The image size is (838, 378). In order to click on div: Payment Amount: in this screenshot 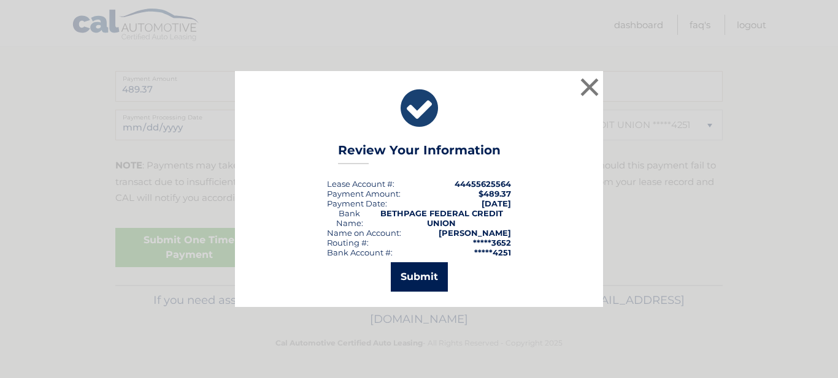, I will do `click(364, 194)`.